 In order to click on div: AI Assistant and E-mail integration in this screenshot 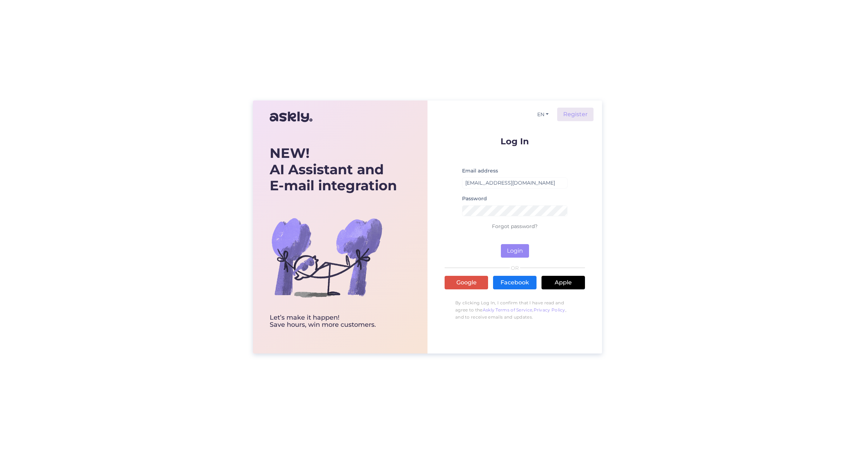, I will do `click(333, 169)`.